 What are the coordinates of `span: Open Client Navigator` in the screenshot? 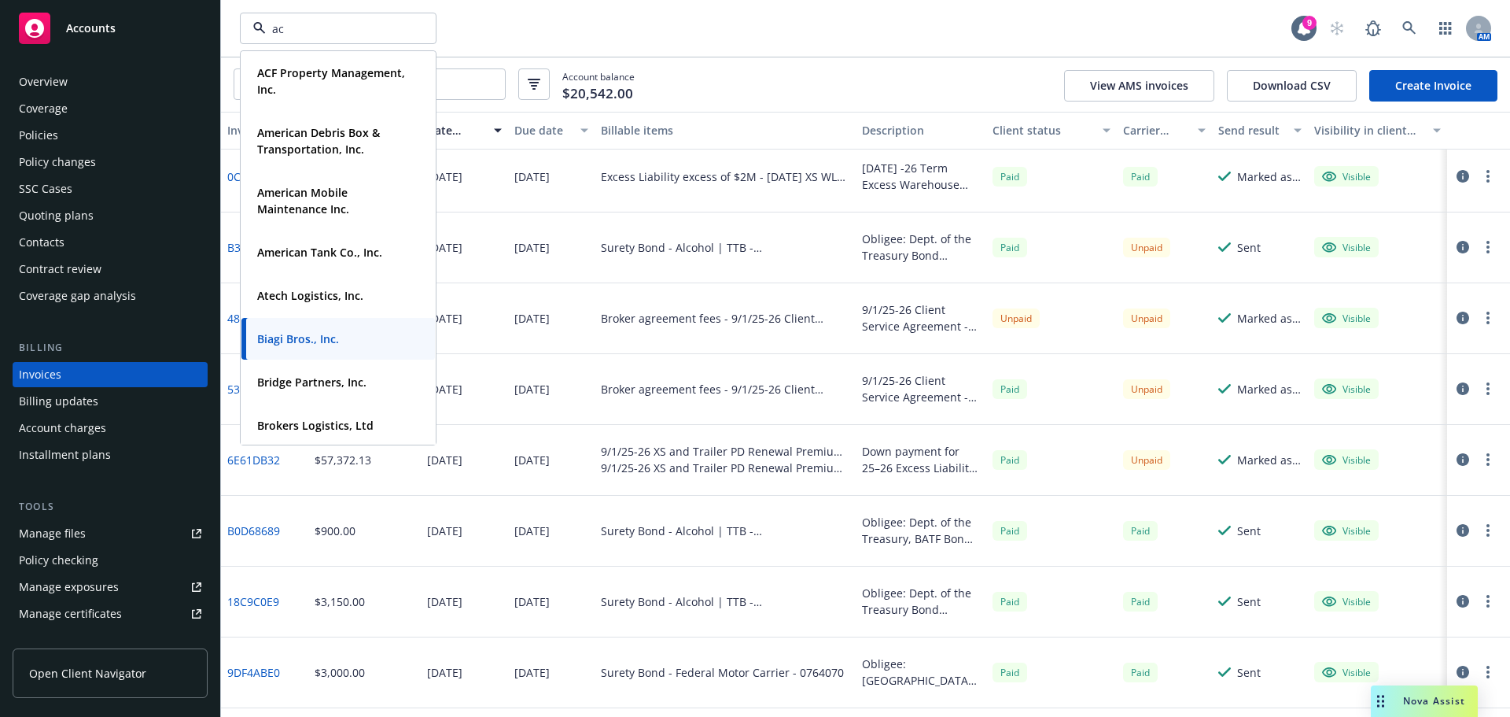 It's located at (87, 673).